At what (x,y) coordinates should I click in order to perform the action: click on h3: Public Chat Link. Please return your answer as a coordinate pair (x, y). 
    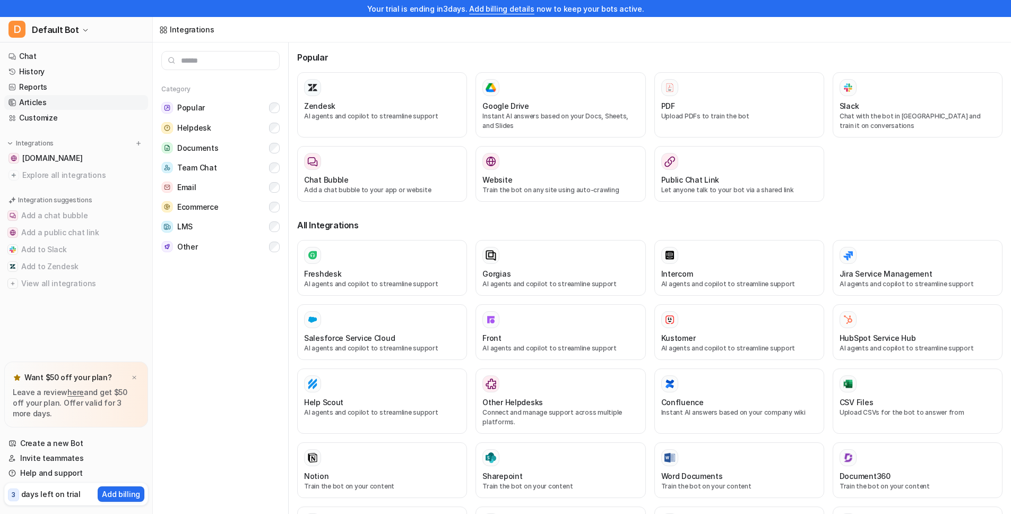
    Looking at the image, I should click on (691, 179).